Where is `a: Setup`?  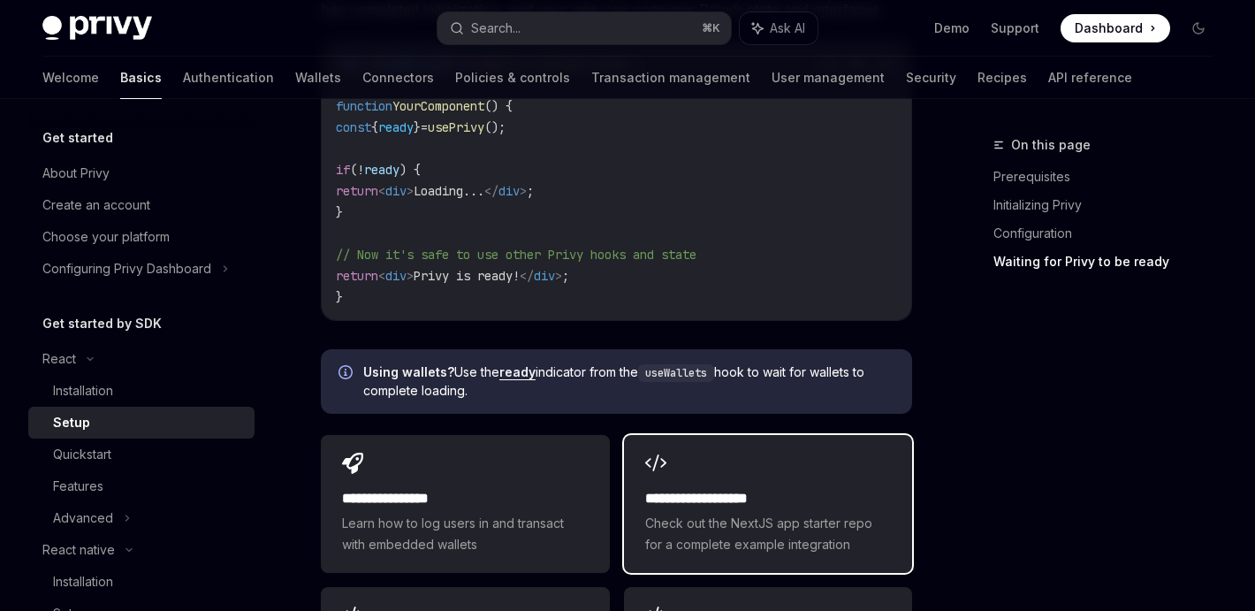
a: Setup is located at coordinates (141, 423).